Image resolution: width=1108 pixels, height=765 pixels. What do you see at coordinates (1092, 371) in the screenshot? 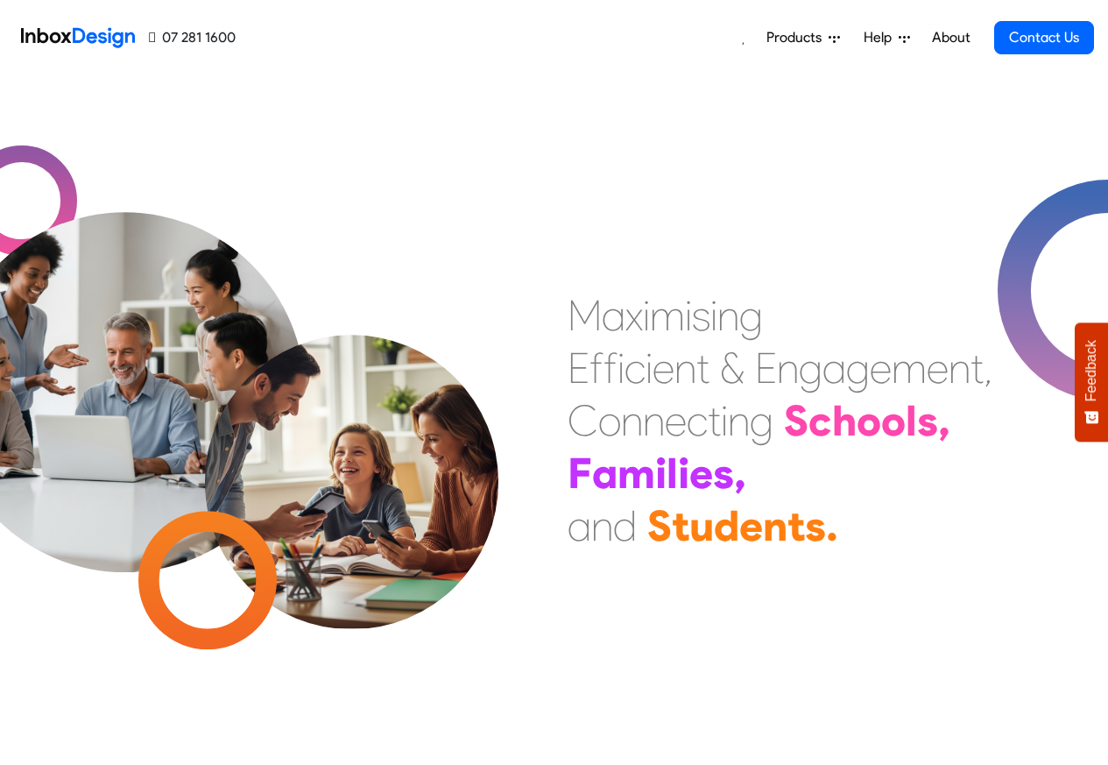
I see `span: Feedback` at bounding box center [1092, 371].